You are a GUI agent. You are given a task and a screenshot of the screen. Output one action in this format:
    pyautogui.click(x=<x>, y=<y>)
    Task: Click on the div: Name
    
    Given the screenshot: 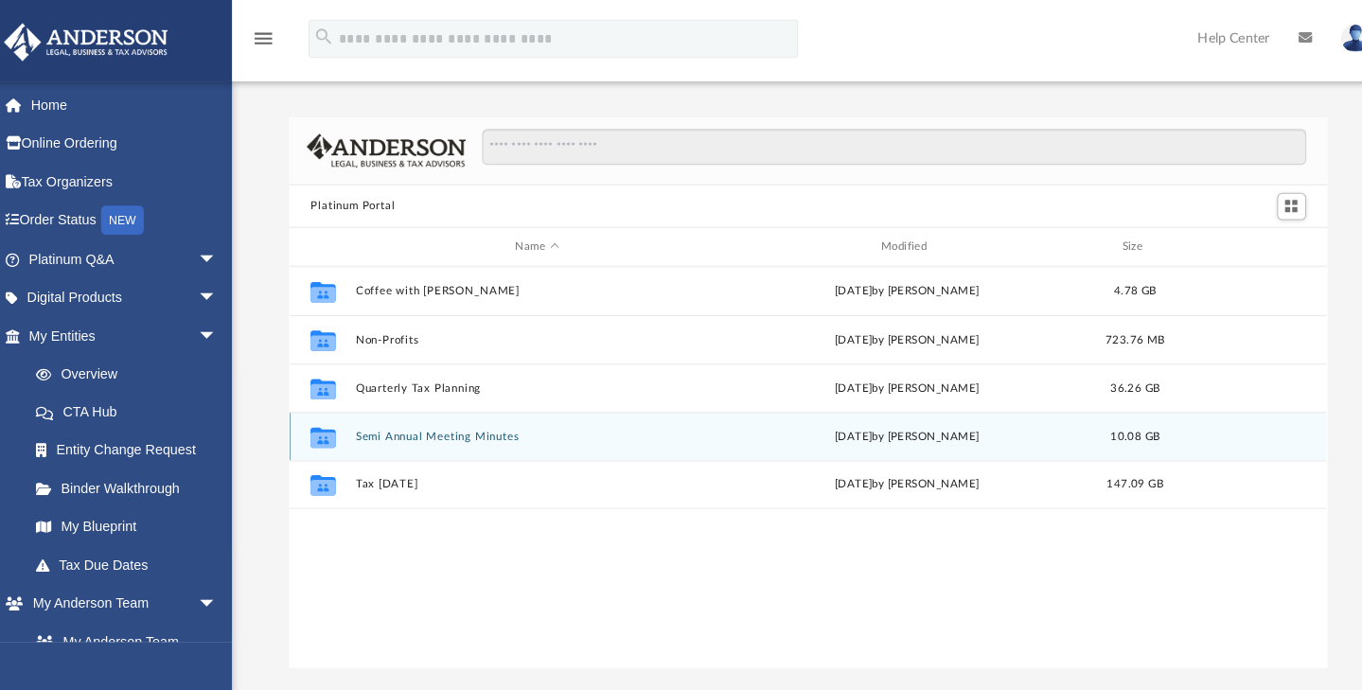 What is the action you would take?
    pyautogui.click(x=534, y=241)
    